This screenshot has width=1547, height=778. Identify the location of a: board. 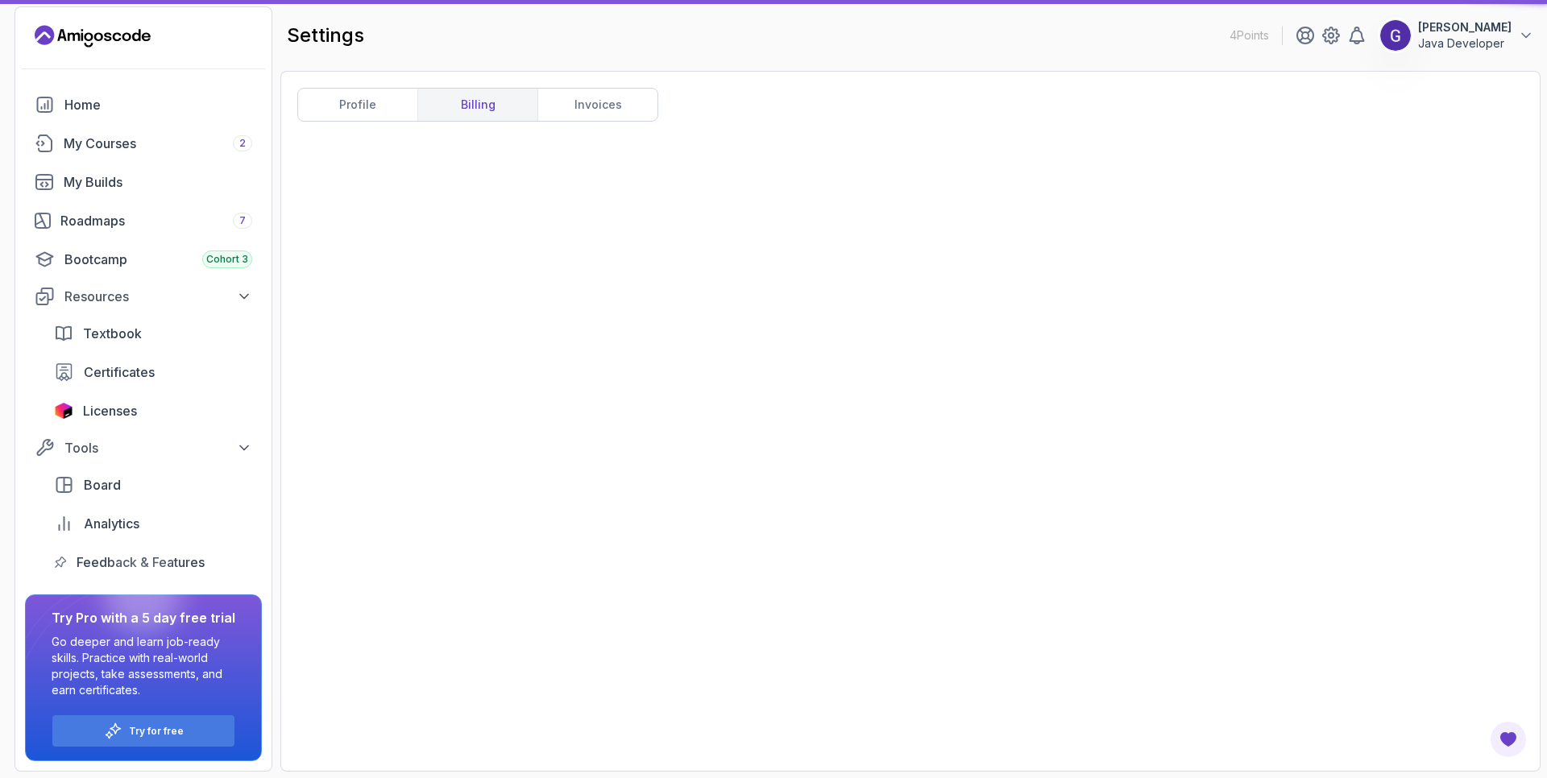
(153, 485).